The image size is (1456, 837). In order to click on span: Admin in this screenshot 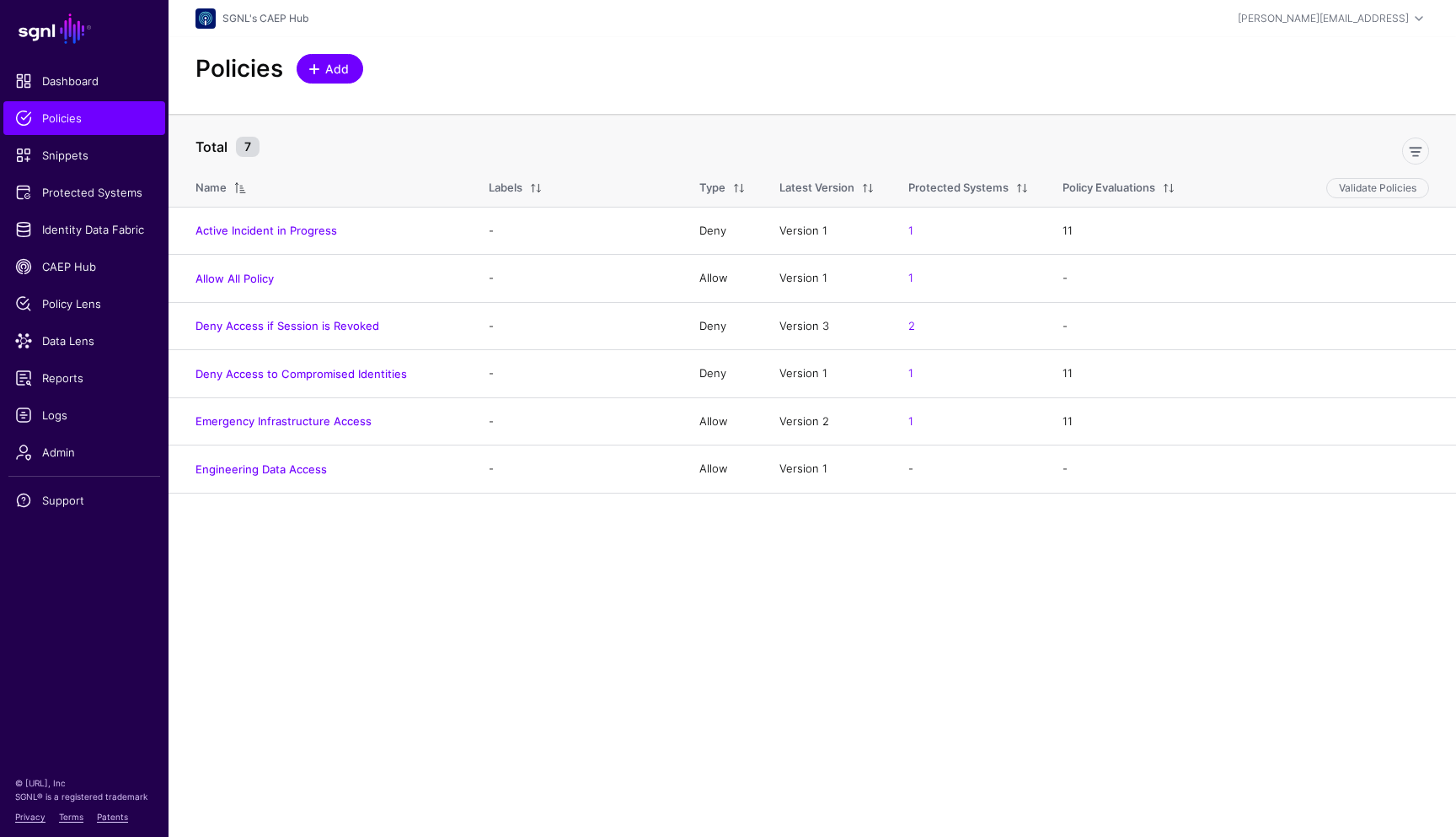, I will do `click(84, 452)`.